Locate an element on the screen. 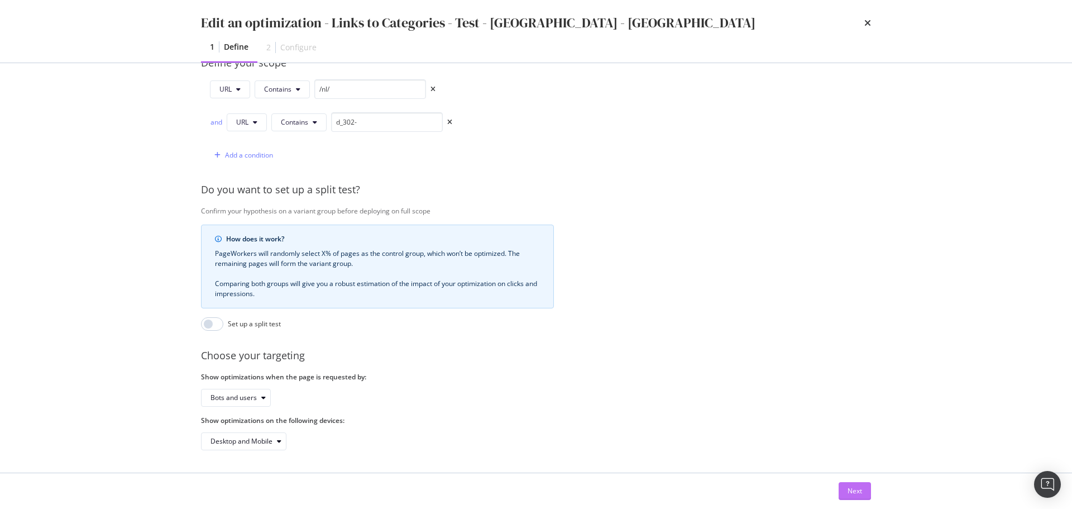 The width and height of the screenshot is (1072, 509). button: Desktop and Mobile is located at coordinates (243, 441).